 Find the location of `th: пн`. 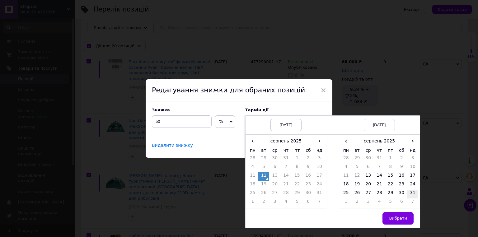

th: пн is located at coordinates (346, 150).